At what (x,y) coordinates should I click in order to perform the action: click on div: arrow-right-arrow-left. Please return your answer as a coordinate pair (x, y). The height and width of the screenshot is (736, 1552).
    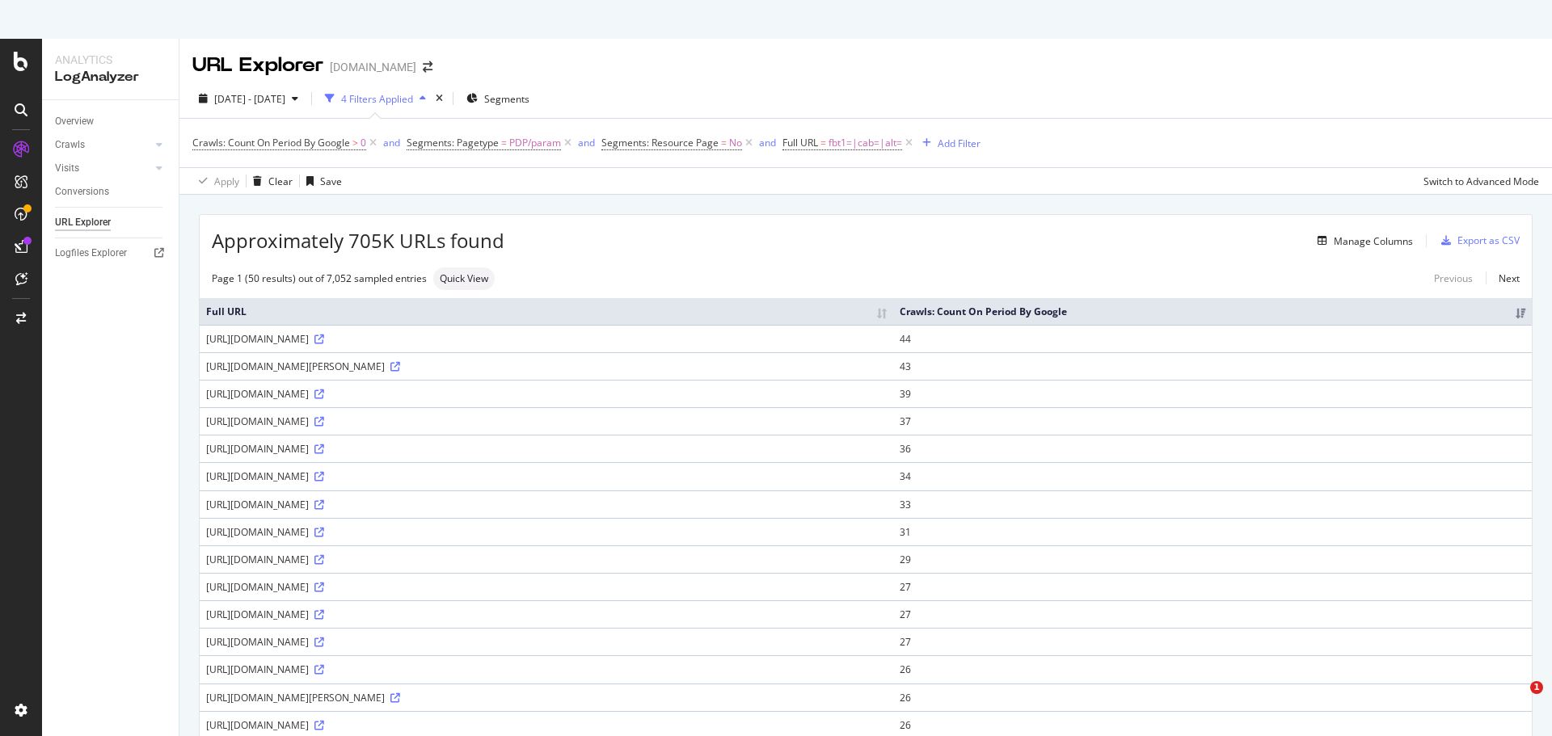
    Looking at the image, I should click on (428, 67).